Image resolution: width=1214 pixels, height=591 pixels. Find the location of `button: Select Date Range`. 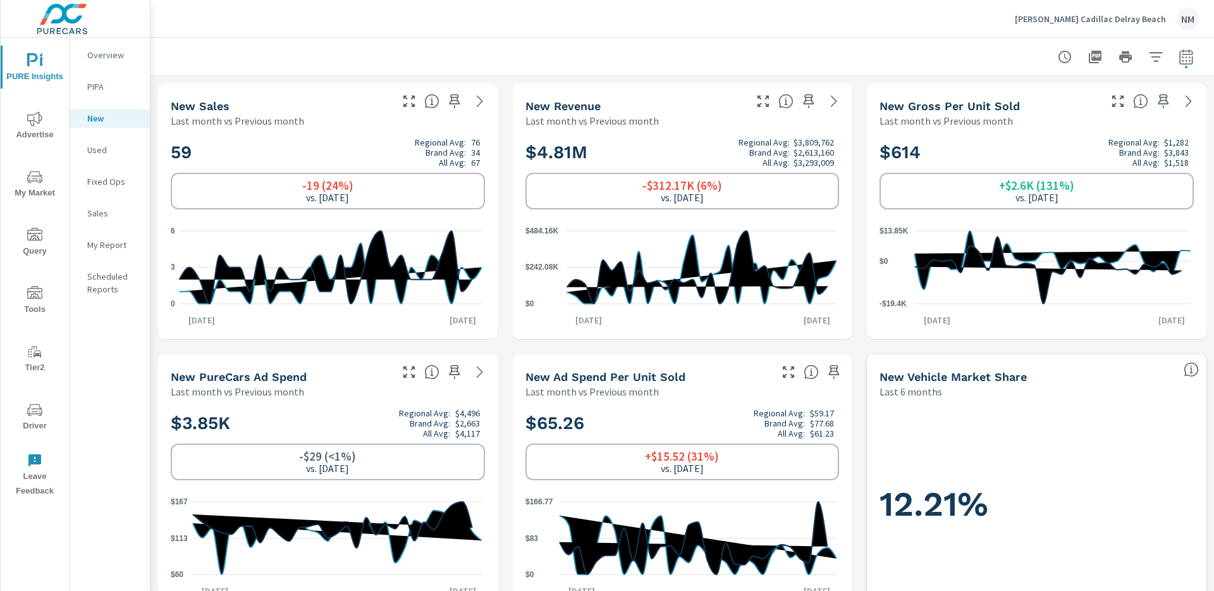

button: Select Date Range is located at coordinates (1186, 57).